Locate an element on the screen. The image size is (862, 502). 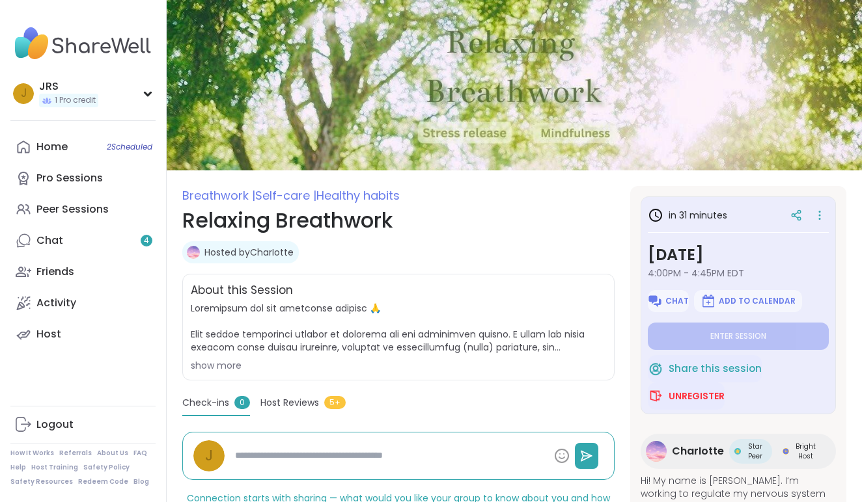
a: Pro Sessions is located at coordinates (83, 178).